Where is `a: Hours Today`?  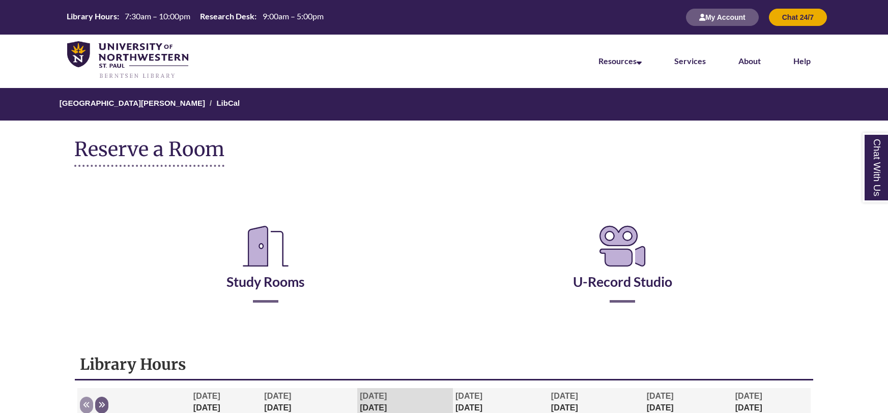
a: Hours Today is located at coordinates (195, 17).